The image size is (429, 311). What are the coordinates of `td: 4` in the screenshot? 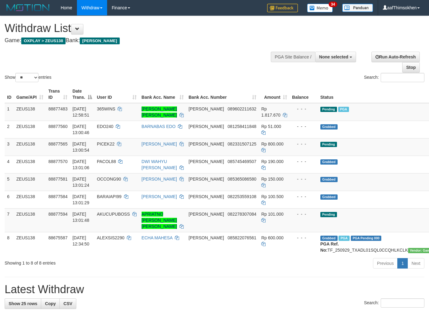 It's located at (9, 164).